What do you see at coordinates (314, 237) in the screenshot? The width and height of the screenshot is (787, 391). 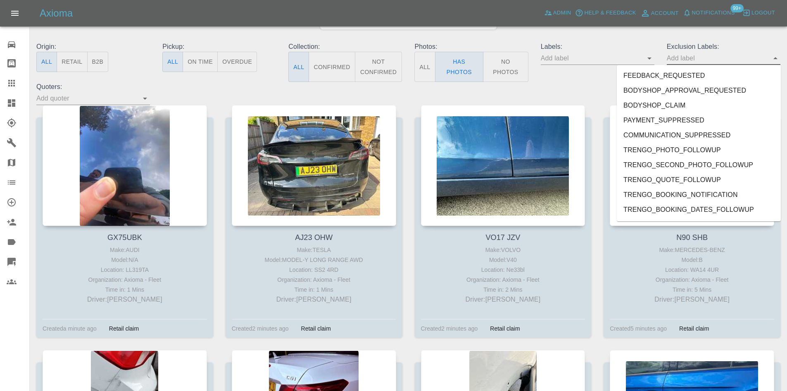 I see `a: AJ23 OHW` at bounding box center [314, 237].